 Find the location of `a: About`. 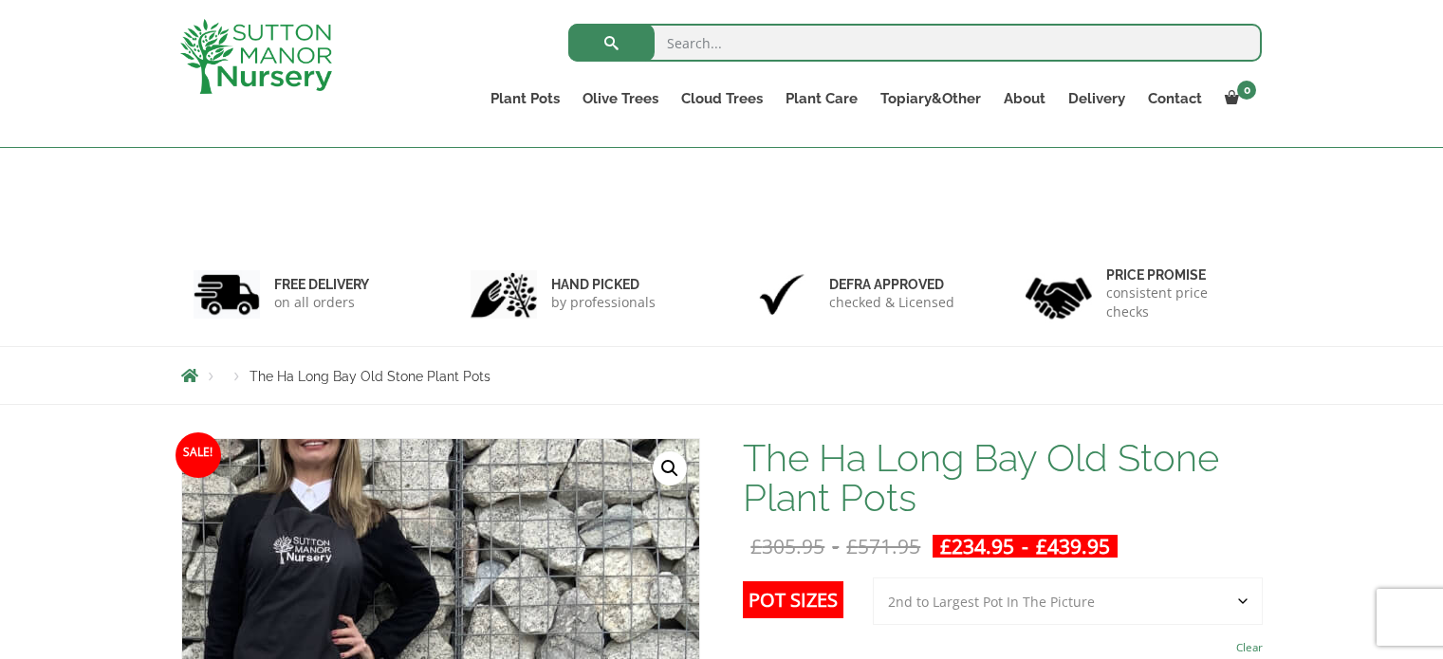

a: About is located at coordinates (1025, 99).